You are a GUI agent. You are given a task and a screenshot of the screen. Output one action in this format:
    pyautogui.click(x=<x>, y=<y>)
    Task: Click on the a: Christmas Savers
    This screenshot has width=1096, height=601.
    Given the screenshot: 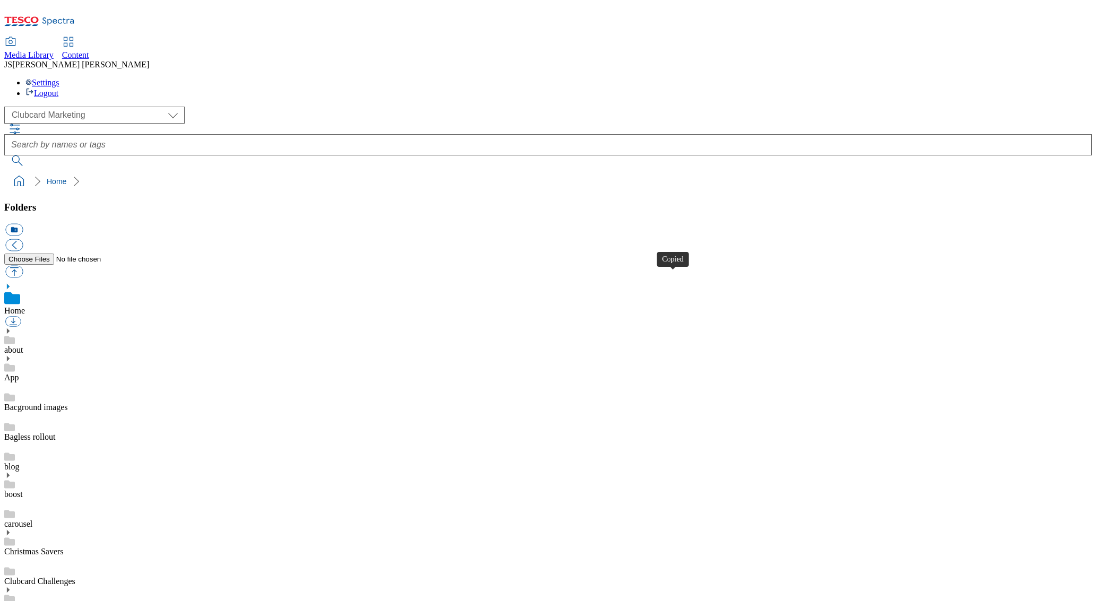 What is the action you would take?
    pyautogui.click(x=34, y=551)
    